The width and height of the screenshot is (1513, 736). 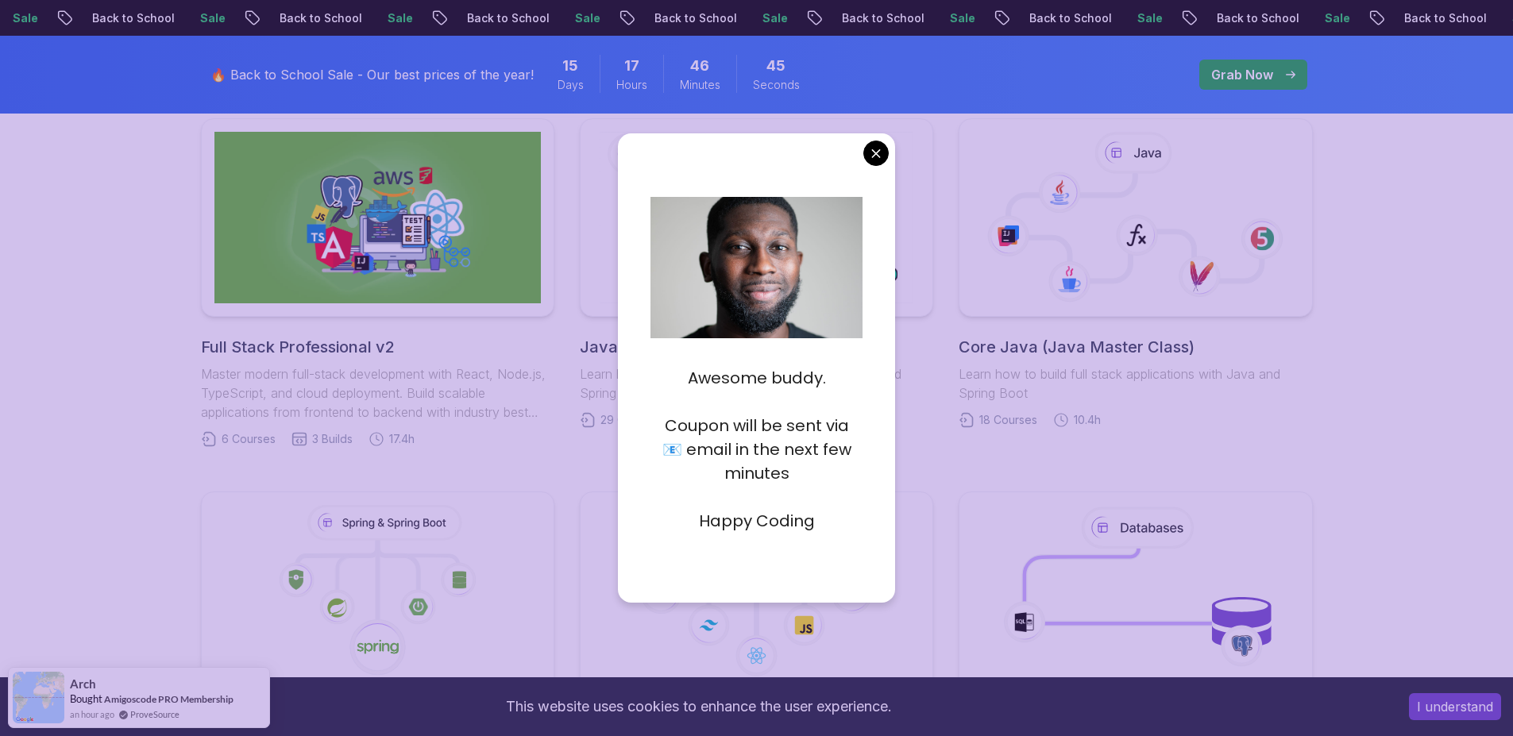 I want to click on span: 45 Seconds, so click(x=776, y=66).